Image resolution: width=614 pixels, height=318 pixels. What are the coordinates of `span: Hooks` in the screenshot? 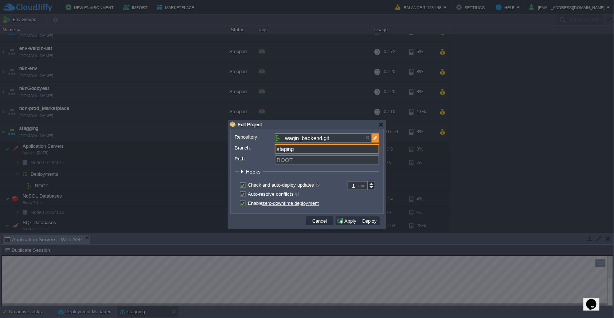 It's located at (254, 172).